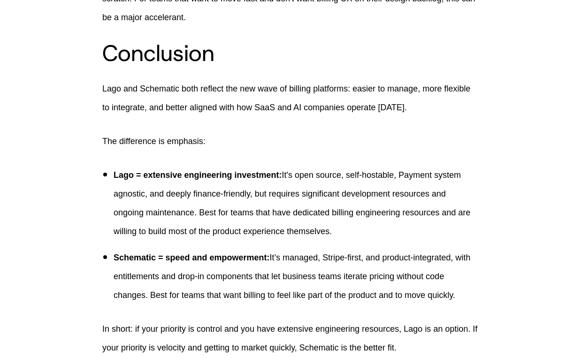  Describe the element at coordinates (296, 203) in the screenshot. I see `p: It's open source, self-hostable, Payment system agnostic, and deeply finance-friendly, but requir...` at that location.